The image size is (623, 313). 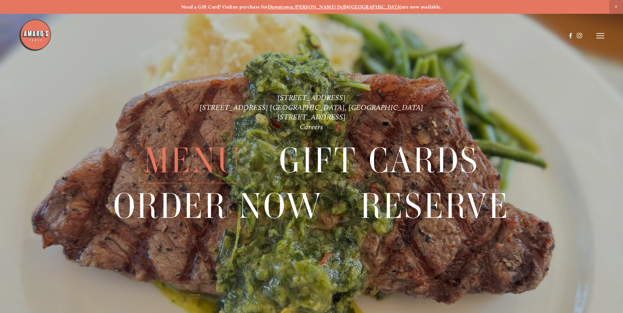 I want to click on a: Careers, so click(x=312, y=127).